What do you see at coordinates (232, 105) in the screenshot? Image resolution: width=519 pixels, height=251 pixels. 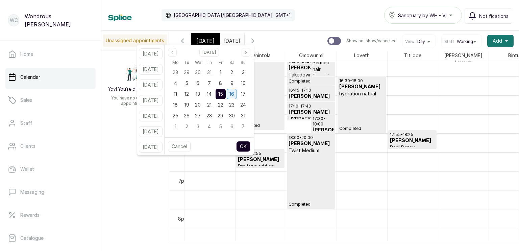 I see `div: 23 Aug 2025` at bounding box center [232, 105].